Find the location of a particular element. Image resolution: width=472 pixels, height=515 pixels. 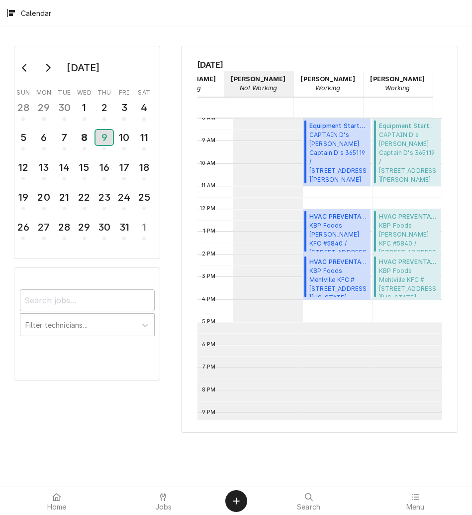

th: Sunday is located at coordinates (23, 91).